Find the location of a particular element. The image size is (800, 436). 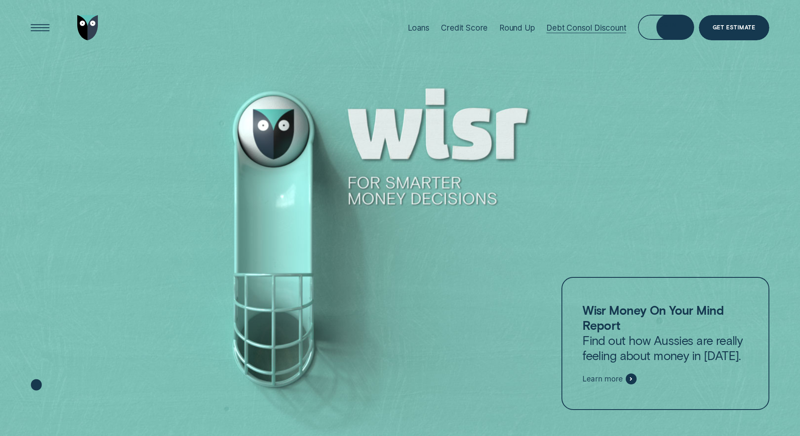

img: Wisr is located at coordinates (88, 28).